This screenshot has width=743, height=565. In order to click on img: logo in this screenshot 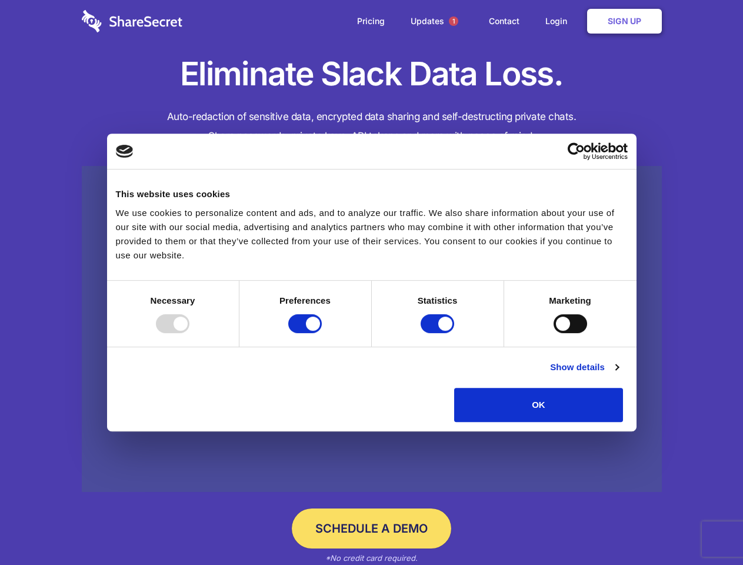, I will do `click(125, 151)`.